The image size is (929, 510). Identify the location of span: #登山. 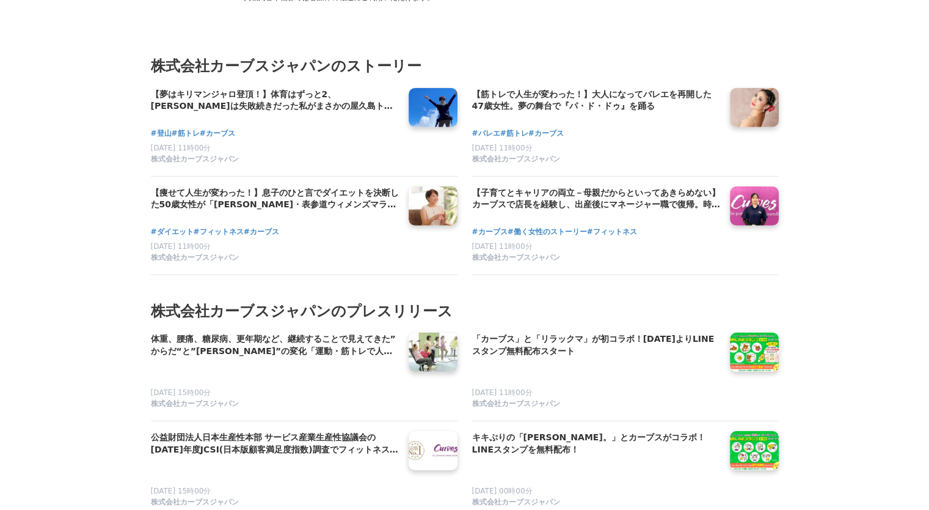
(161, 133).